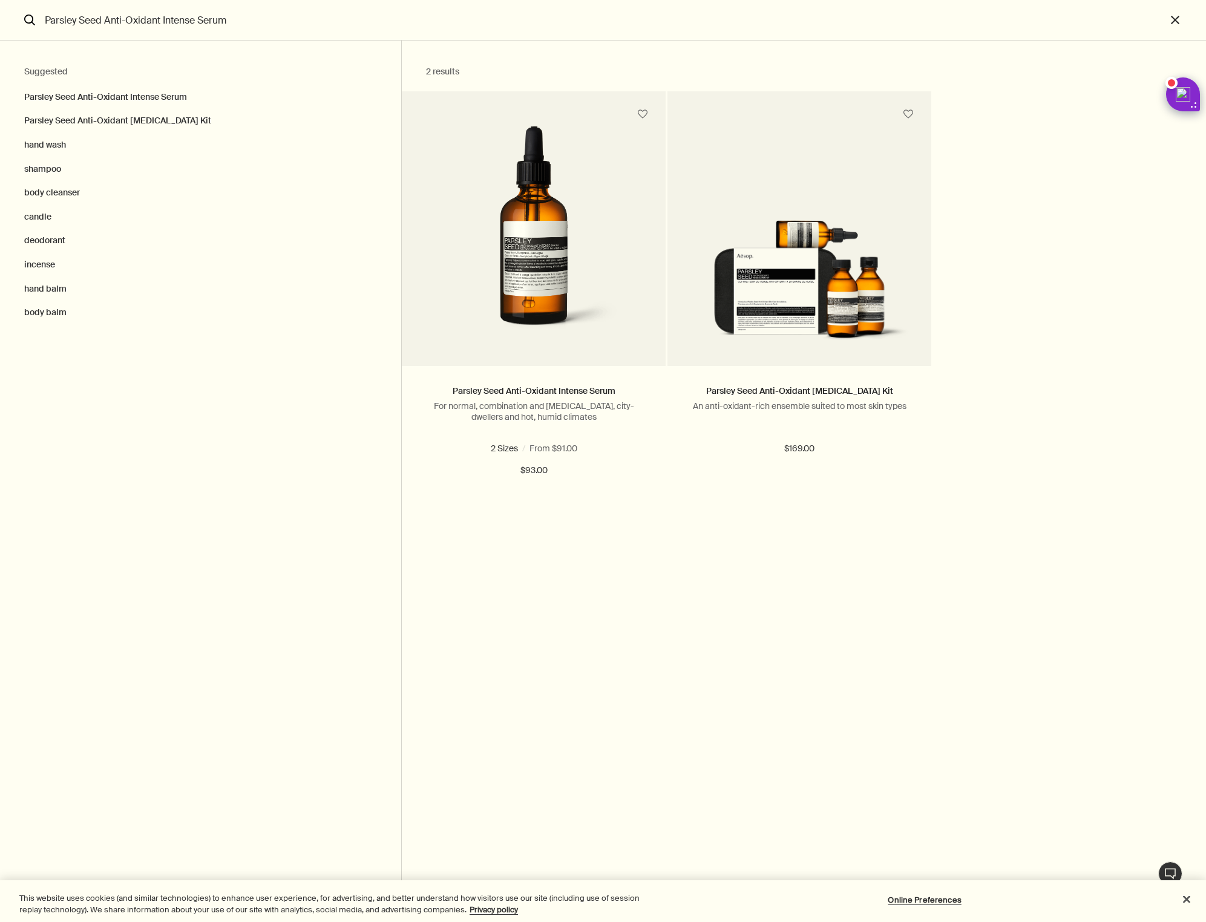 The image size is (1206, 922). Describe the element at coordinates (566, 448) in the screenshot. I see `span: 2.0 fl oz refill` at that location.